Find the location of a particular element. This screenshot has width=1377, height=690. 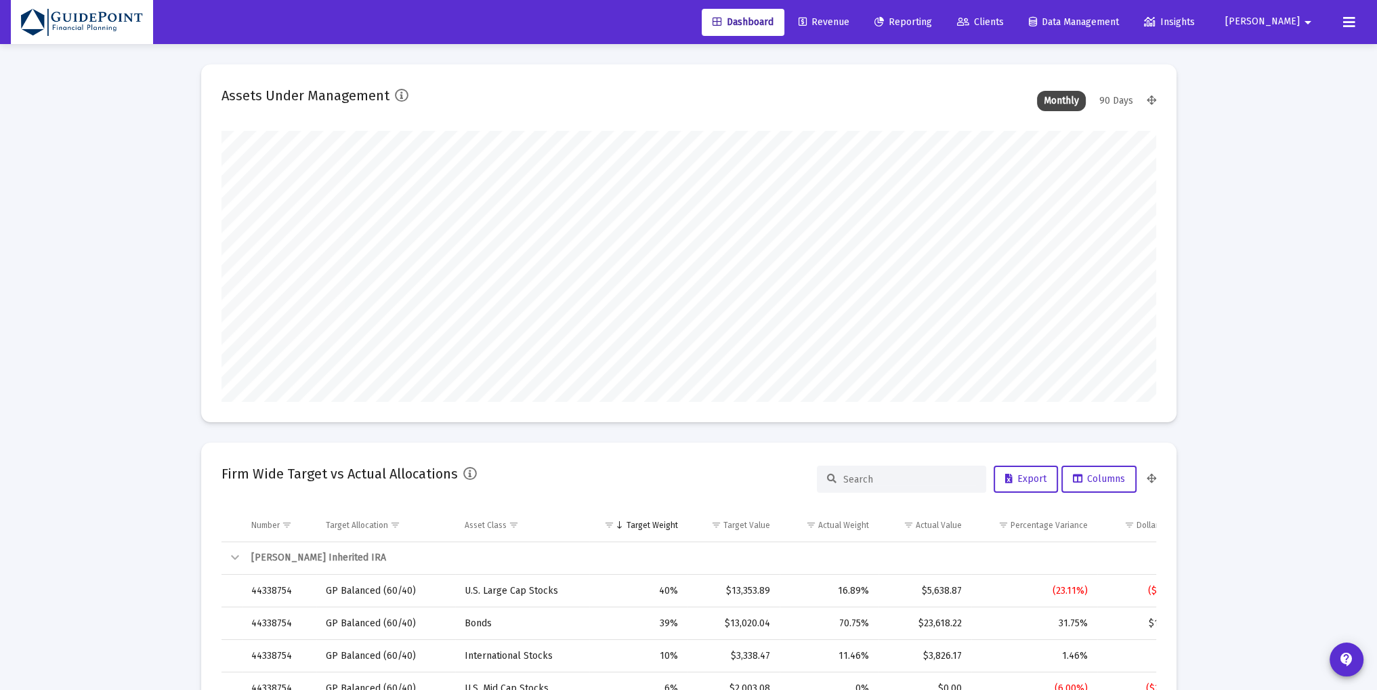

div: 1.46% is located at coordinates (1035, 656).